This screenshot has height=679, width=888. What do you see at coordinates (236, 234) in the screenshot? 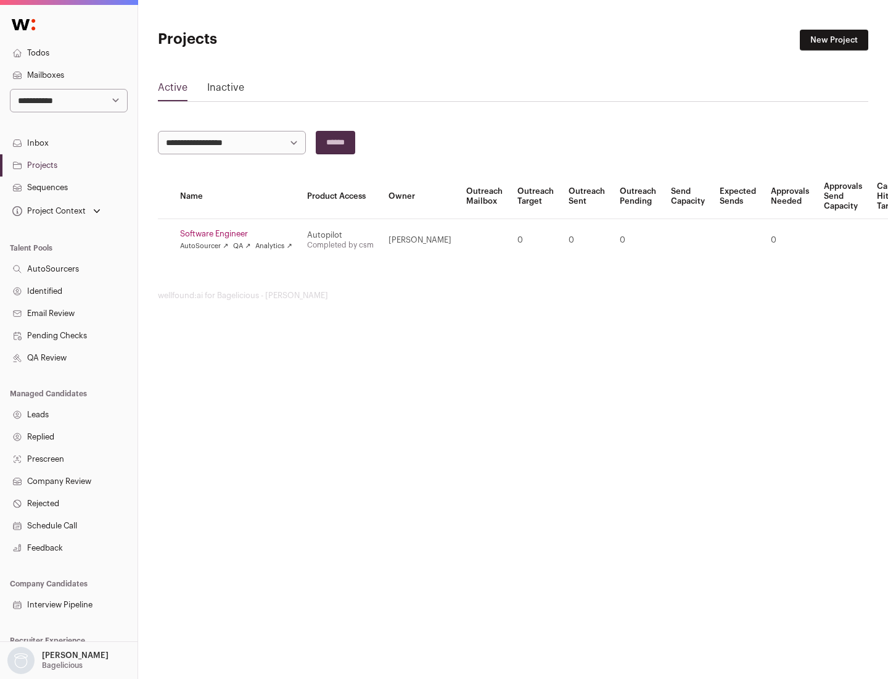
I see `a: Software Engineer` at bounding box center [236, 234].